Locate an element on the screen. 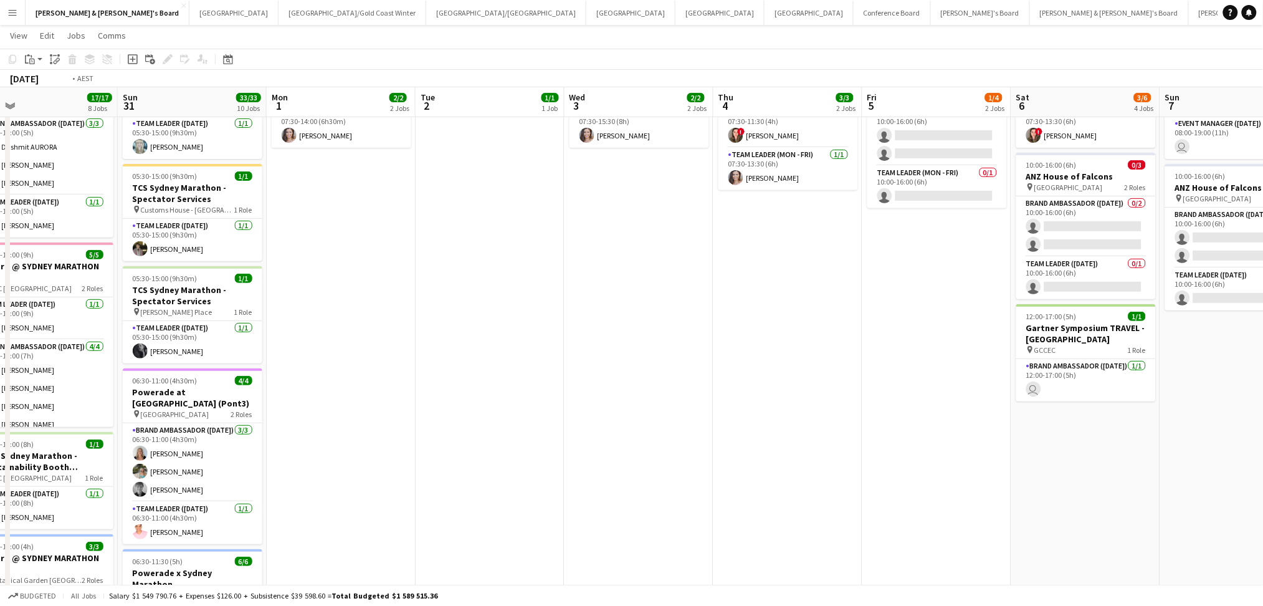 The height and width of the screenshot is (606, 1263). div: Salary $1 549 790.76 + Expenses $126.00 + Subsistence $39 598.60 = is located at coordinates (273, 595).